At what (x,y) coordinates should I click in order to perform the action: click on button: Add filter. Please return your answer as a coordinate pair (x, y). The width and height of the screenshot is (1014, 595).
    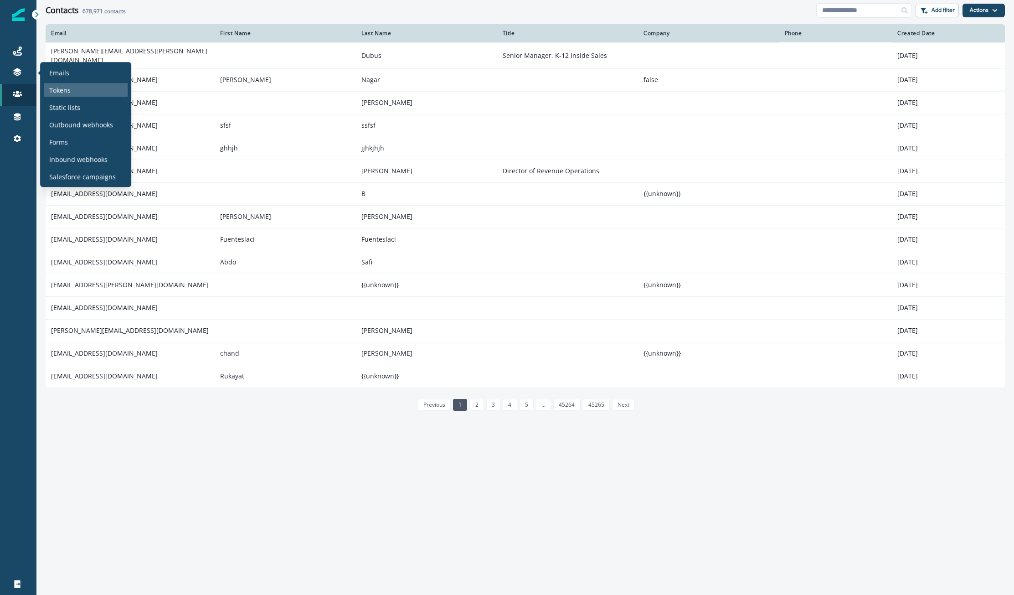
    Looking at the image, I should click on (937, 10).